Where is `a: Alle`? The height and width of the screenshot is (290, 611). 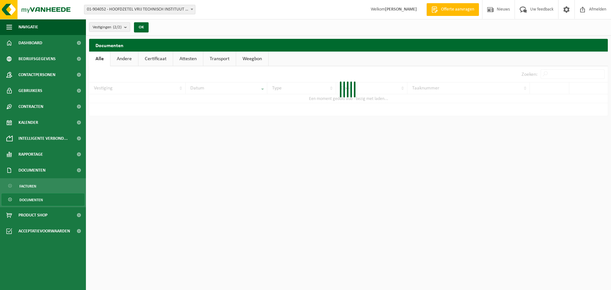
a: Alle is located at coordinates (100, 59).